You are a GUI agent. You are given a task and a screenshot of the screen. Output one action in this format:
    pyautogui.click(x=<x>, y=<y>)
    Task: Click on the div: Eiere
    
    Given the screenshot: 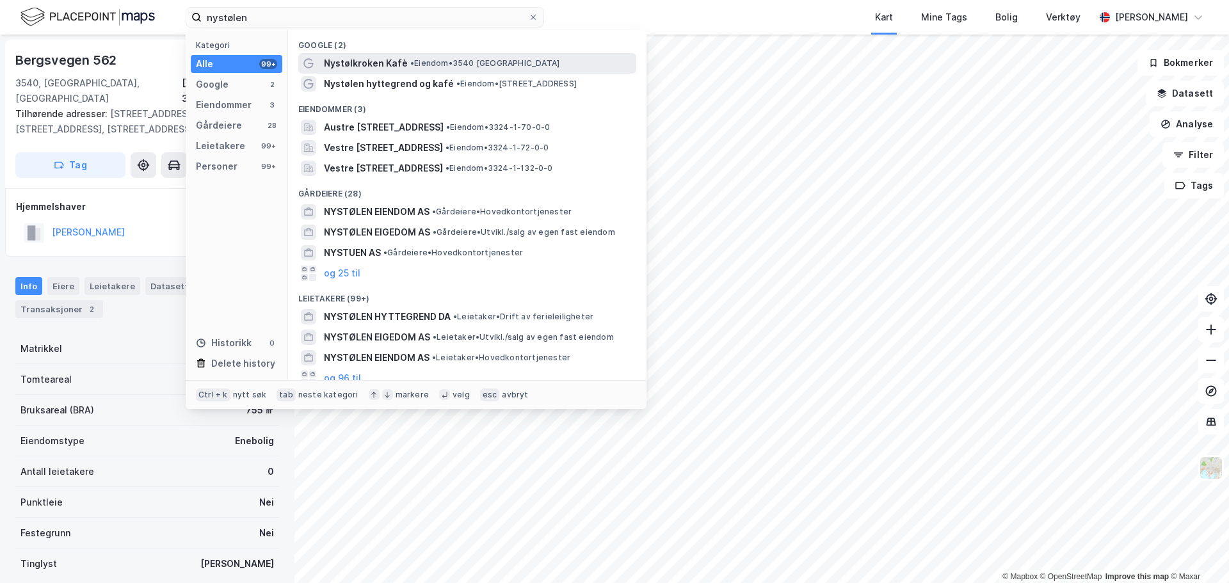 What is the action you would take?
    pyautogui.click(x=63, y=286)
    